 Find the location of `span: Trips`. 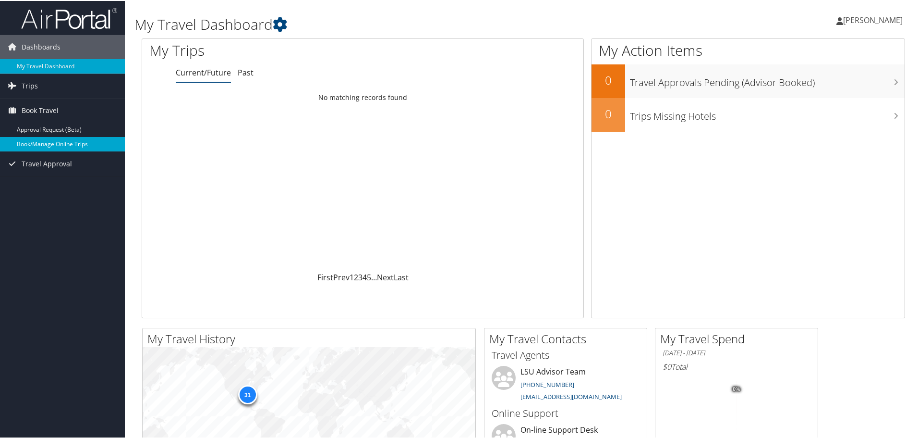

span: Trips is located at coordinates (30, 85).